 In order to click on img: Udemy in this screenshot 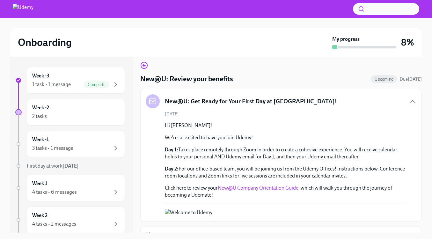, I will do `click(23, 9)`.